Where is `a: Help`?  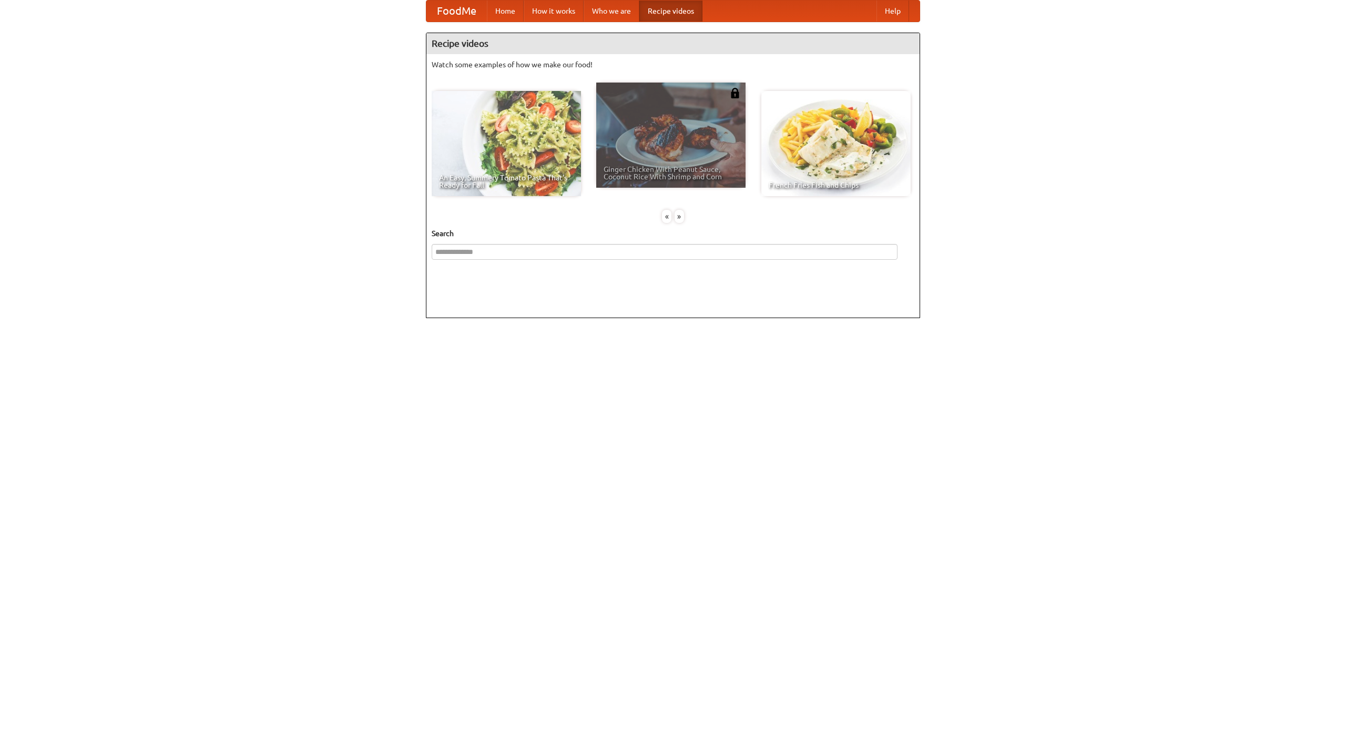
a: Help is located at coordinates (893, 11).